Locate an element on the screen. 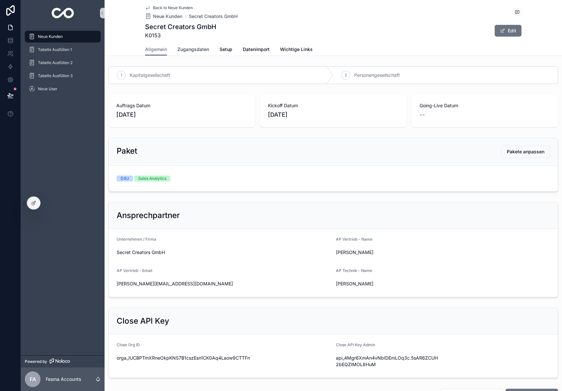 The image size is (562, 391). span: Auftrags Datum is located at coordinates (182, 106).